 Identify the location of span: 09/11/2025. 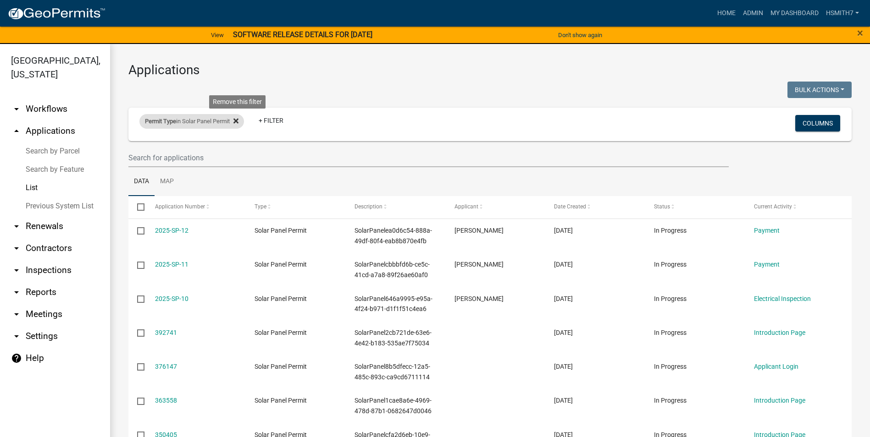
(563, 231).